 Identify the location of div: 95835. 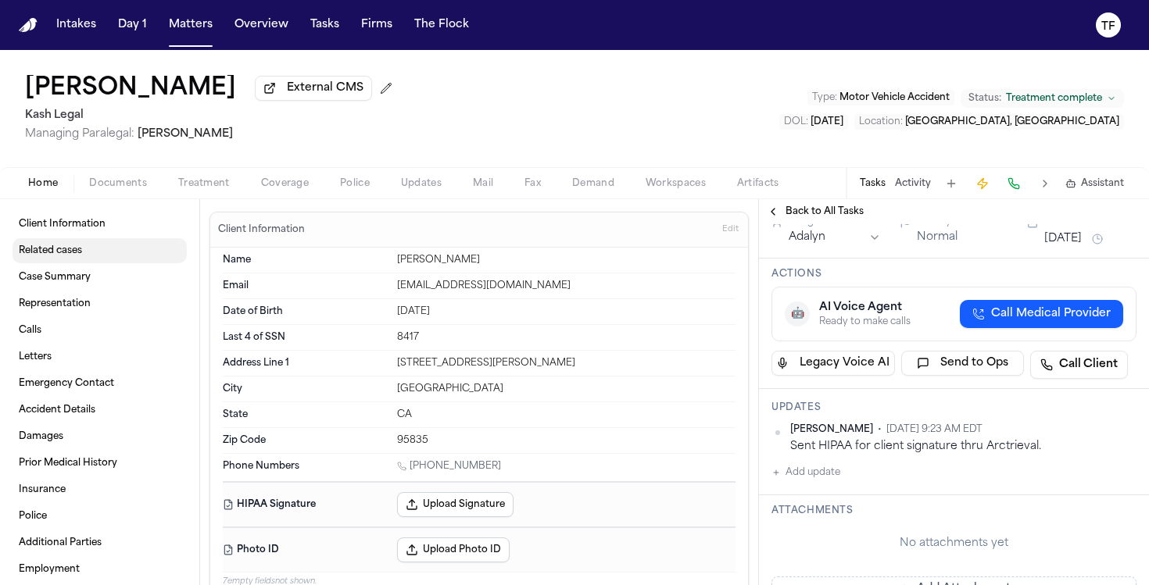
(566, 441).